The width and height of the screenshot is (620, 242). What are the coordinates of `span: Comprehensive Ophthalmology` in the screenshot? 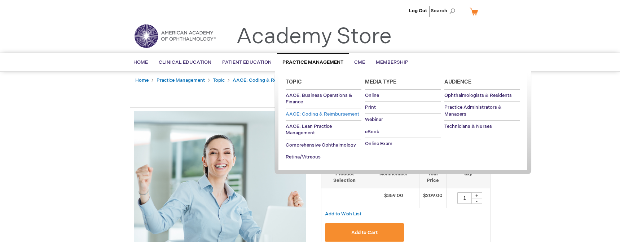 It's located at (321, 145).